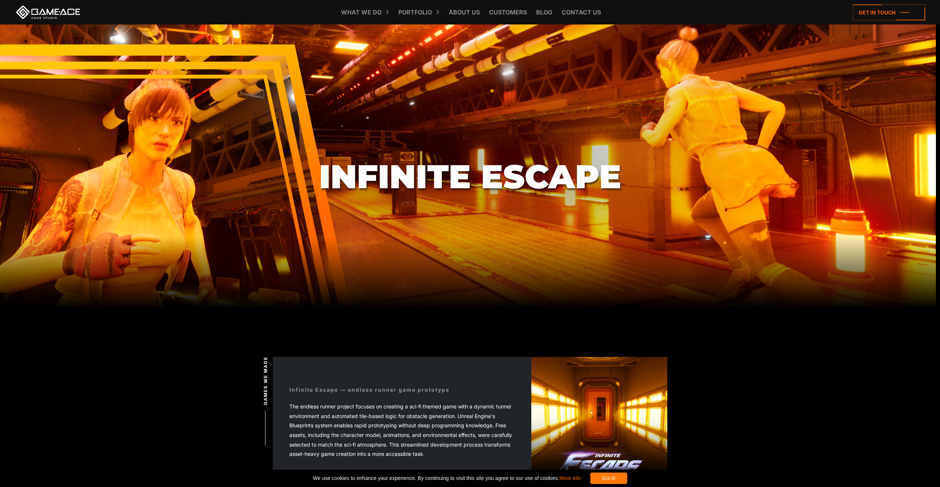 This screenshot has width=940, height=487. Describe the element at coordinates (266, 380) in the screenshot. I see `span: Games we made` at that location.